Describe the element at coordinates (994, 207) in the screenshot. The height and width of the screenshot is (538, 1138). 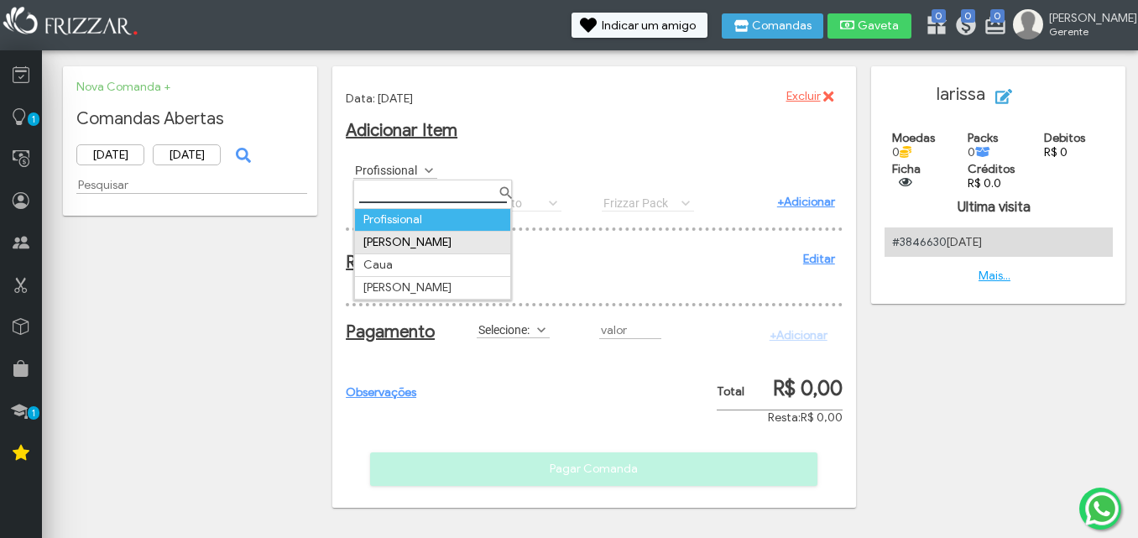
I see `h4: Ultima visita` at that location.